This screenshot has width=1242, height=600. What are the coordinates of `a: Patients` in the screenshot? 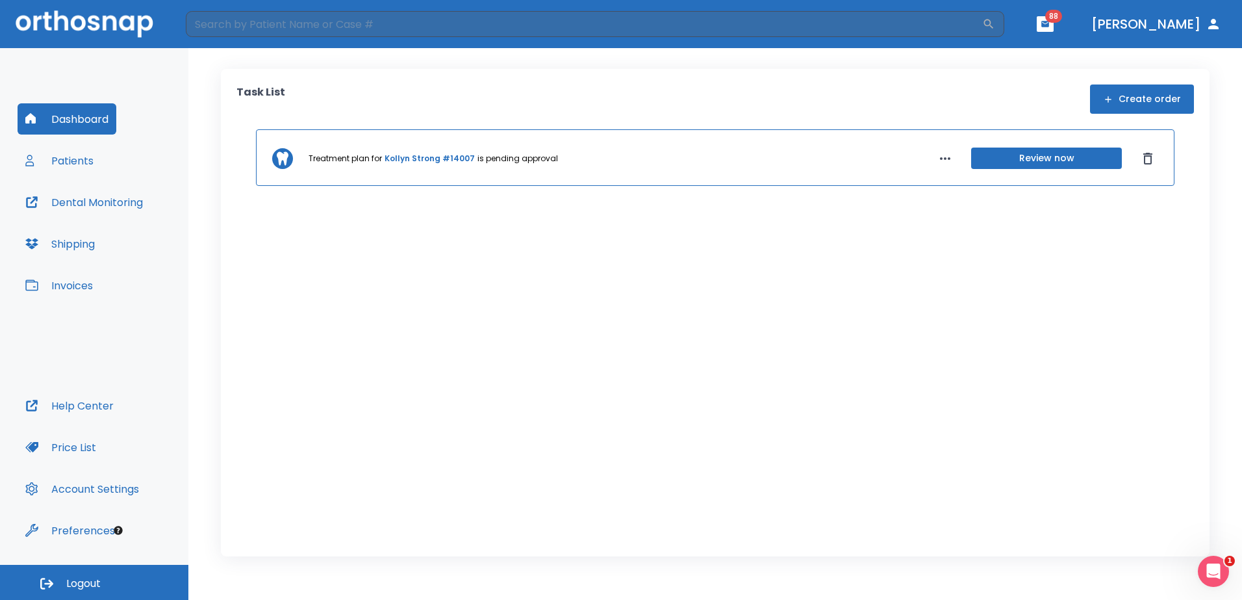 It's located at (59, 160).